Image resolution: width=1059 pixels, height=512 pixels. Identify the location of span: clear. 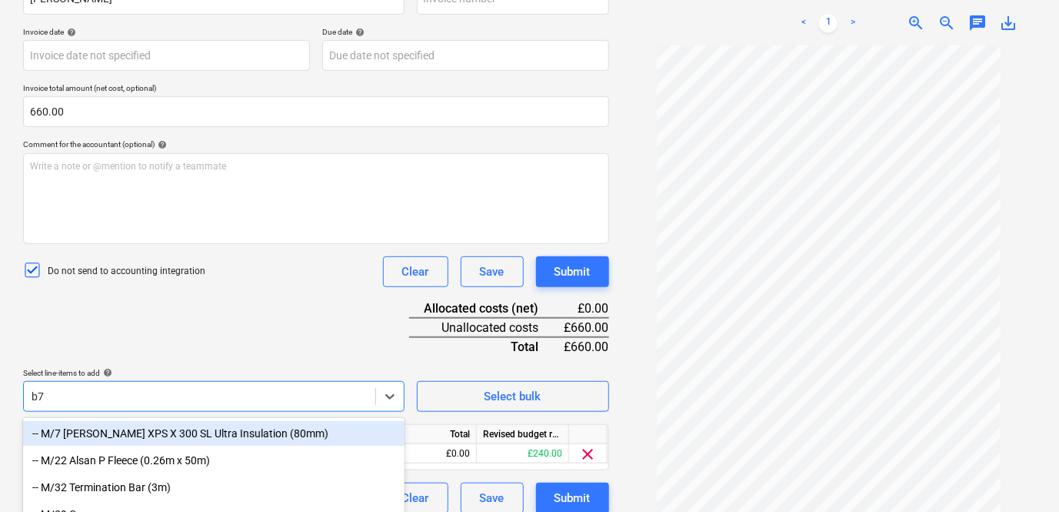
(589, 454).